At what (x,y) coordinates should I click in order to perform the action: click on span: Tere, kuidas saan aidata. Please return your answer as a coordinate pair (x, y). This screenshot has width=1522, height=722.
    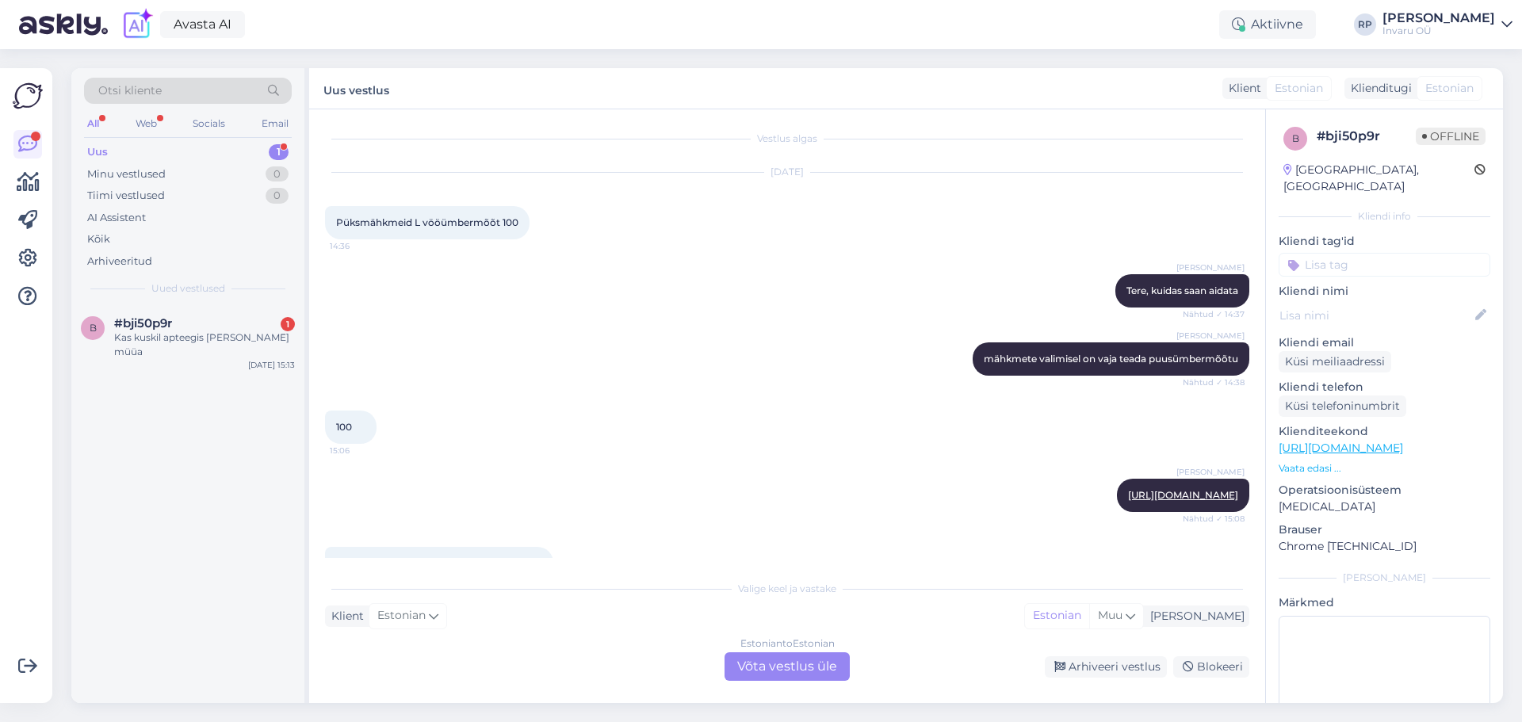
    Looking at the image, I should click on (1182, 290).